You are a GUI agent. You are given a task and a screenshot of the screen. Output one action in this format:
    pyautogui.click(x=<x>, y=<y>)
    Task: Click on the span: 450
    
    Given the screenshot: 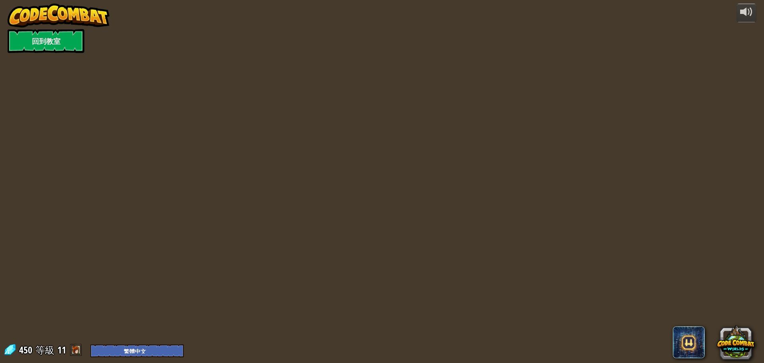 What is the action you would take?
    pyautogui.click(x=27, y=349)
    